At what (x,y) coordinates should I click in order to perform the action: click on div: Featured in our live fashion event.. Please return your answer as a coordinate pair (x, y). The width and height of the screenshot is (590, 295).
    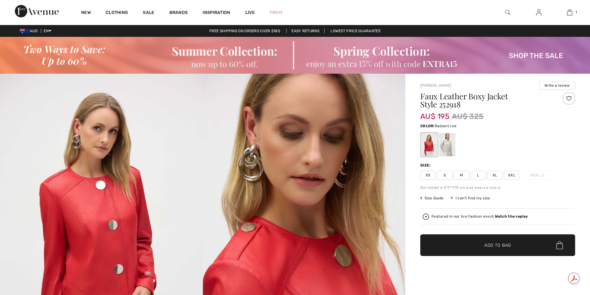
    Looking at the image, I should click on (479, 216).